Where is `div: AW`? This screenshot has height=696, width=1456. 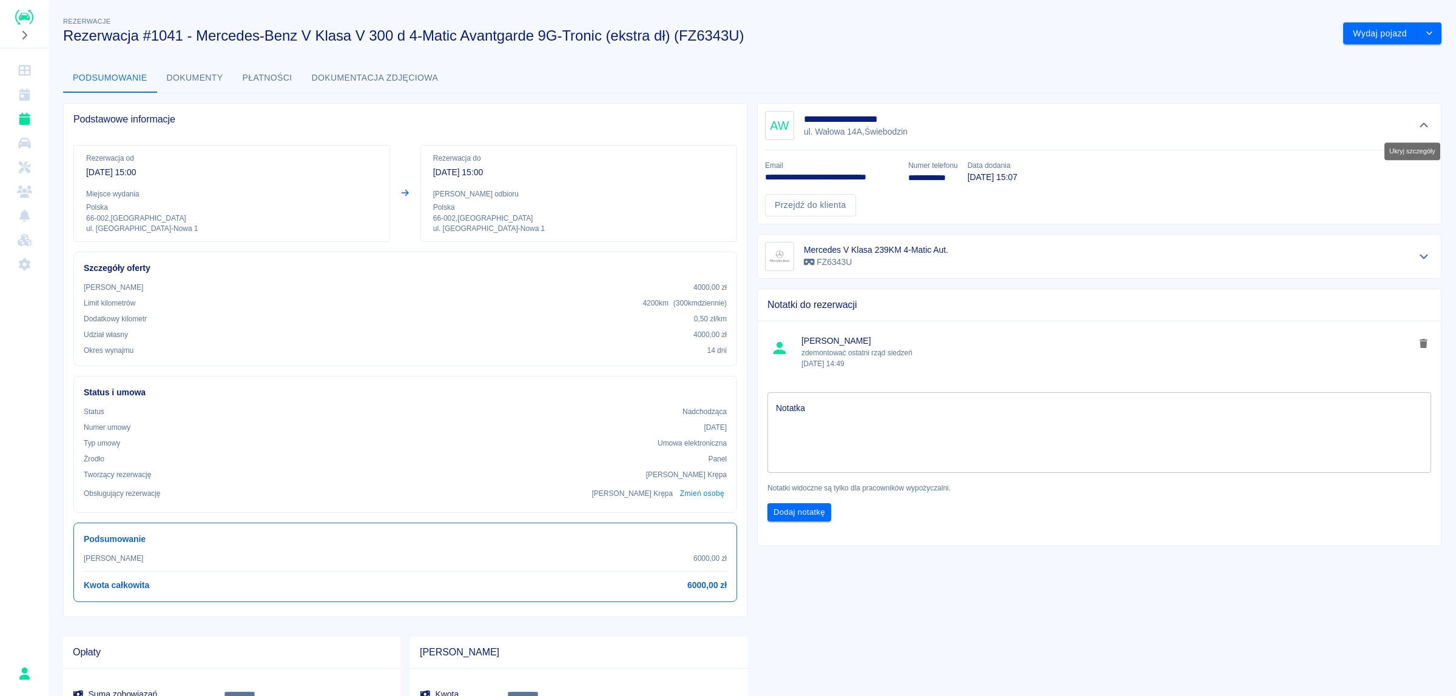 div: AW is located at coordinates (780, 126).